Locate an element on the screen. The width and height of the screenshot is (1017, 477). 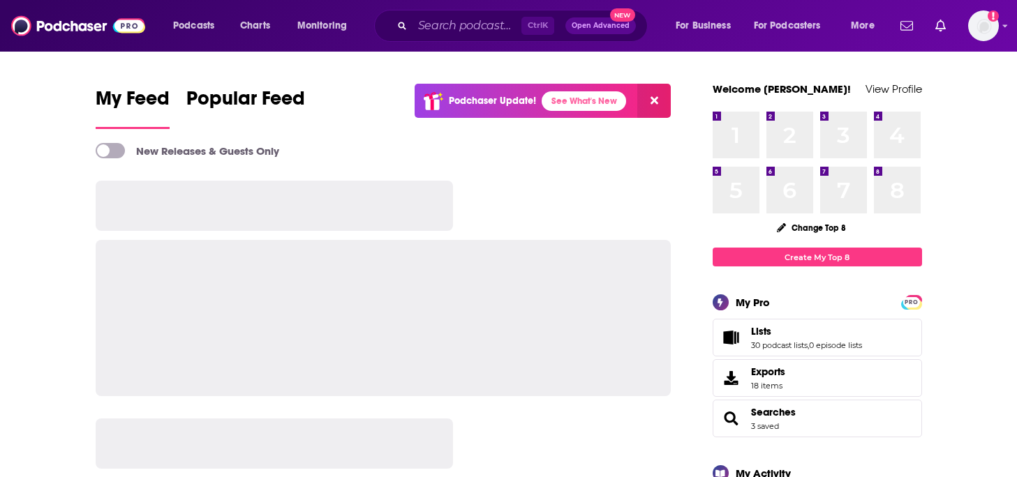
span: Open Advanced is located at coordinates (600, 26).